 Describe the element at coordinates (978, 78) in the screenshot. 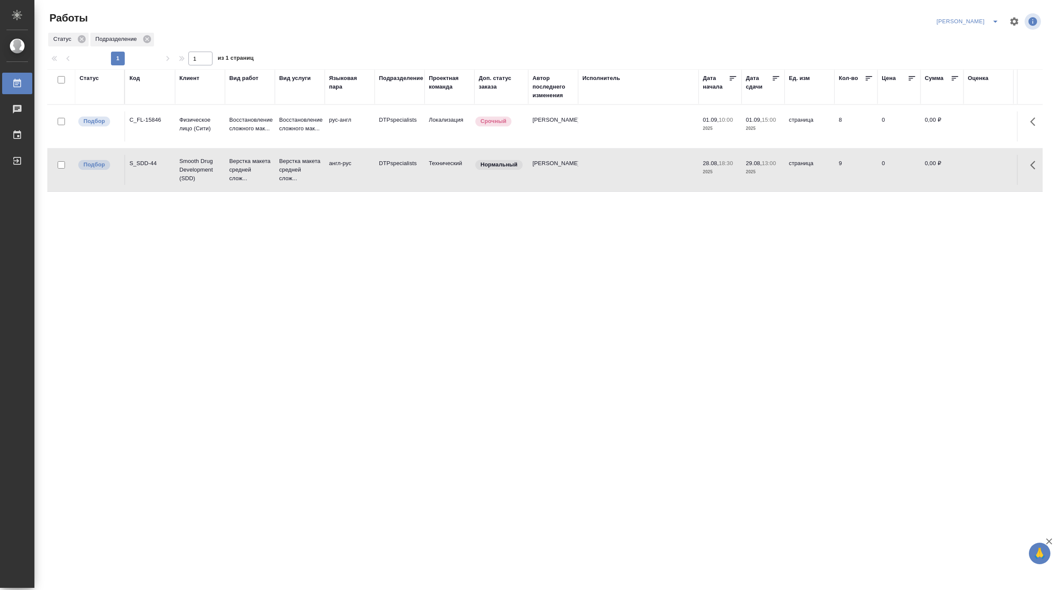

I see `div: Оценка` at that location.